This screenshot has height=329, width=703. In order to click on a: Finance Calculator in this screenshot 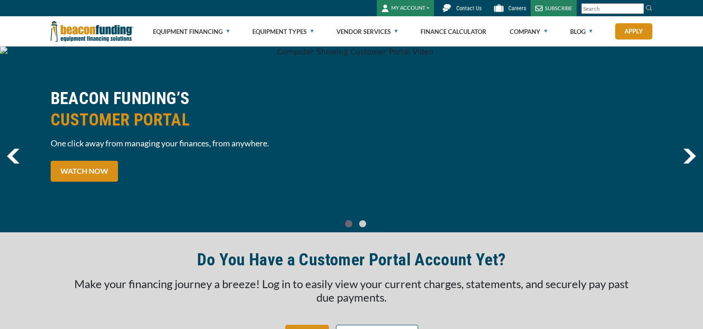, I will do `click(454, 32)`.